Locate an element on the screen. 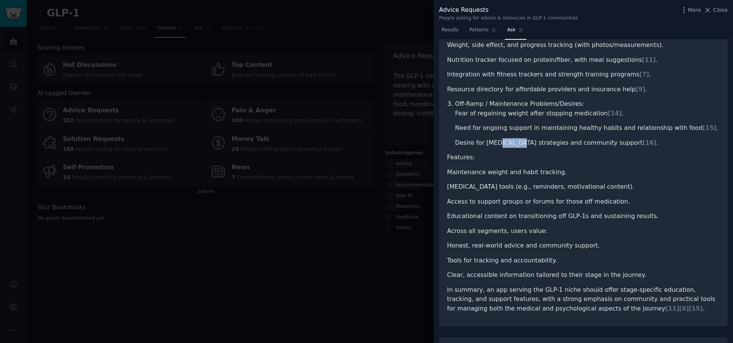 Image resolution: width=733 pixels, height=343 pixels. li: Weight, side effect, and progress tracking (with photos/measurements). is located at coordinates (584, 45).